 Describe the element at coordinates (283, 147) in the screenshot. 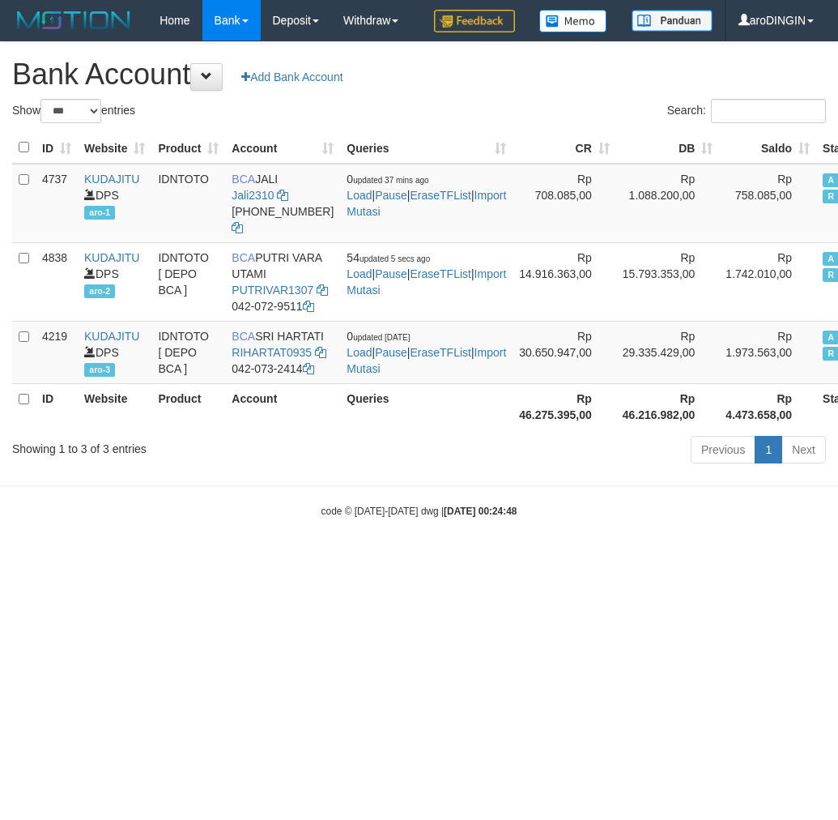

I see `th: Account: activate to sort column ascending` at that location.